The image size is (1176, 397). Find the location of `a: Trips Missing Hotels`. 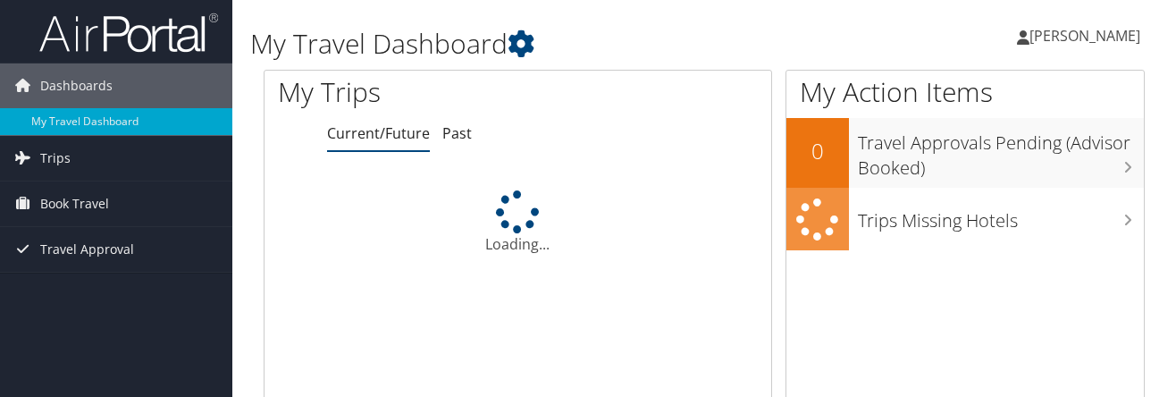

a: Trips Missing Hotels is located at coordinates (965, 219).